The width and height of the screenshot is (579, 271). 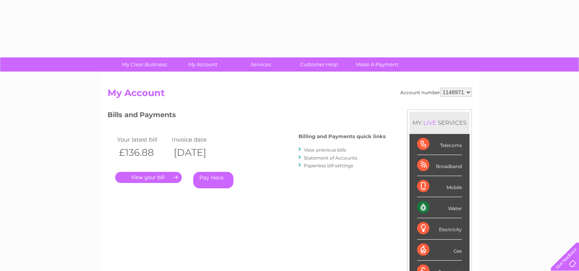 I want to click on a: Pay Here, so click(x=213, y=180).